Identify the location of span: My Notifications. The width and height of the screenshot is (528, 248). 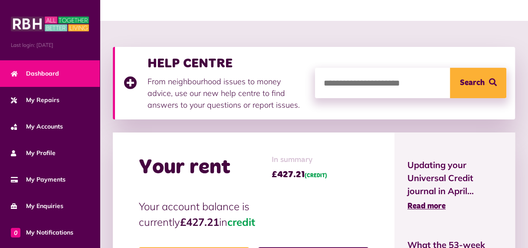
(42, 232).